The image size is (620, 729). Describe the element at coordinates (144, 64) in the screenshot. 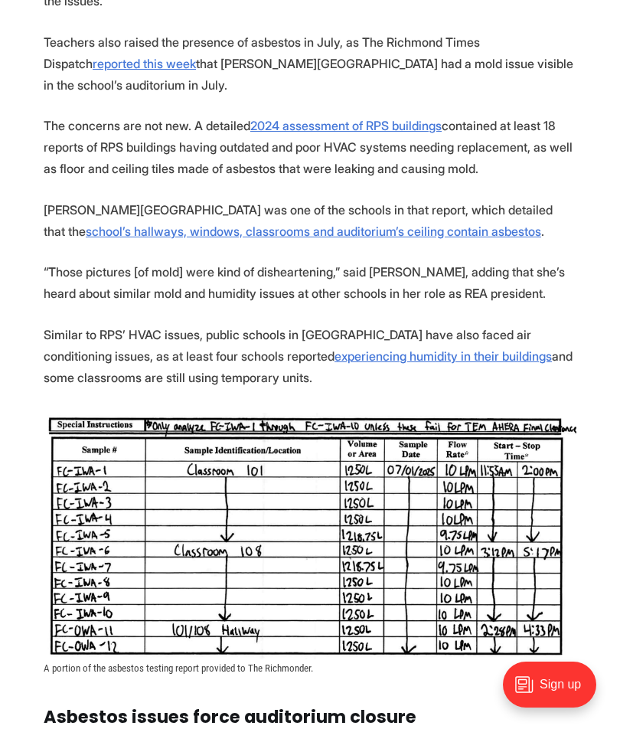

I see `a: reported this week` at that location.